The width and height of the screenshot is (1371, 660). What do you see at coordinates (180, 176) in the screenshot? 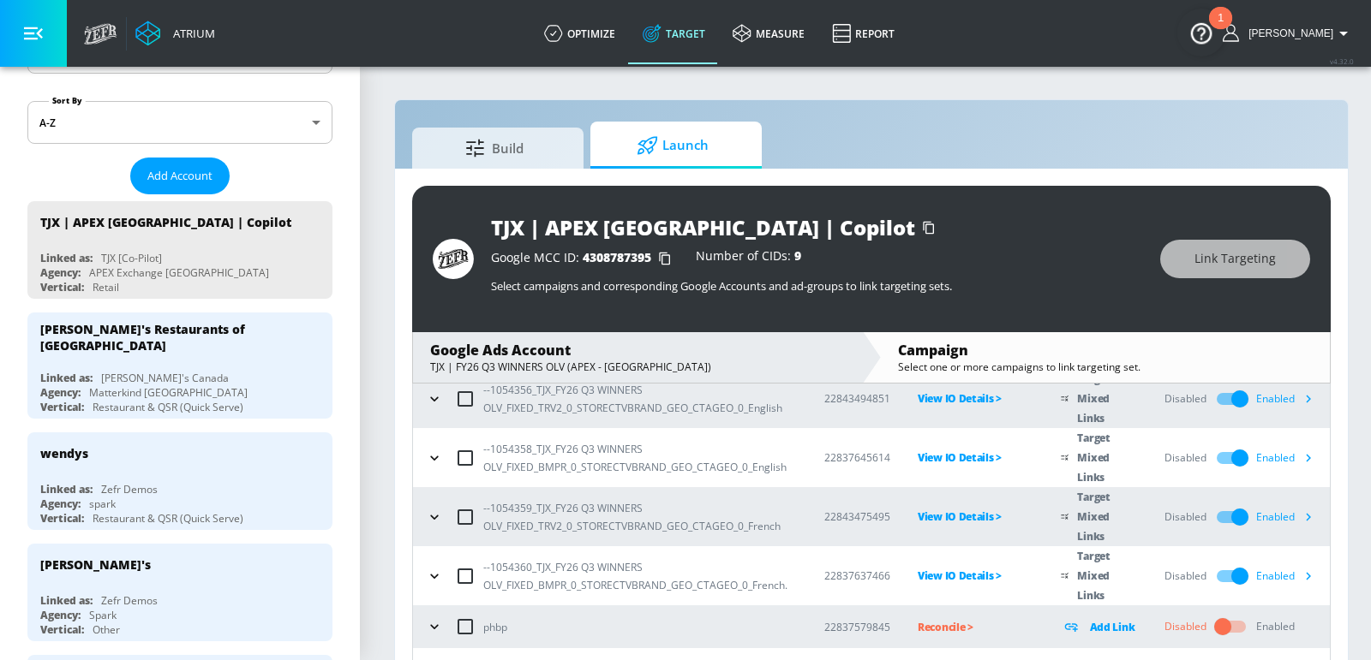
I see `span: Add Account` at bounding box center [180, 176].